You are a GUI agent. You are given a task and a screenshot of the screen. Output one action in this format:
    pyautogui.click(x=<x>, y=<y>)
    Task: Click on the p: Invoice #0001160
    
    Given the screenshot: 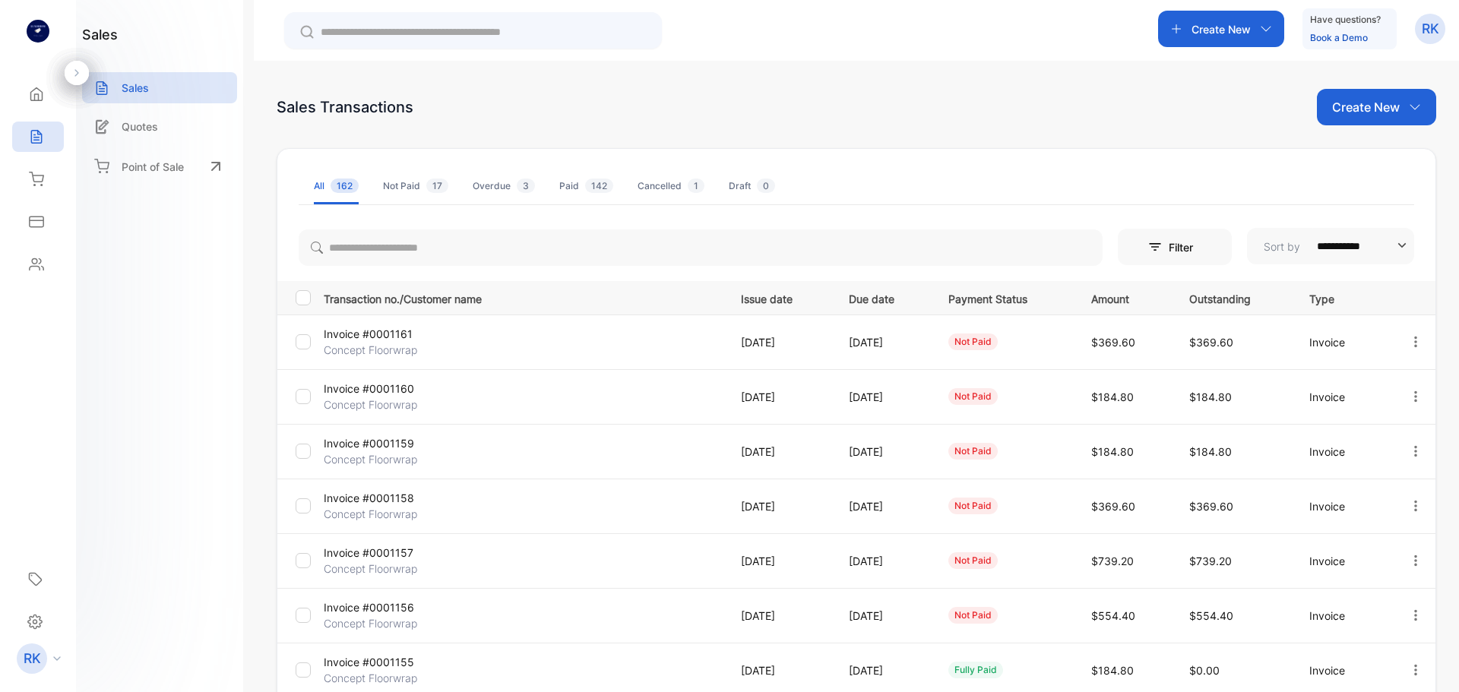 What is the action you would take?
    pyautogui.click(x=390, y=388)
    